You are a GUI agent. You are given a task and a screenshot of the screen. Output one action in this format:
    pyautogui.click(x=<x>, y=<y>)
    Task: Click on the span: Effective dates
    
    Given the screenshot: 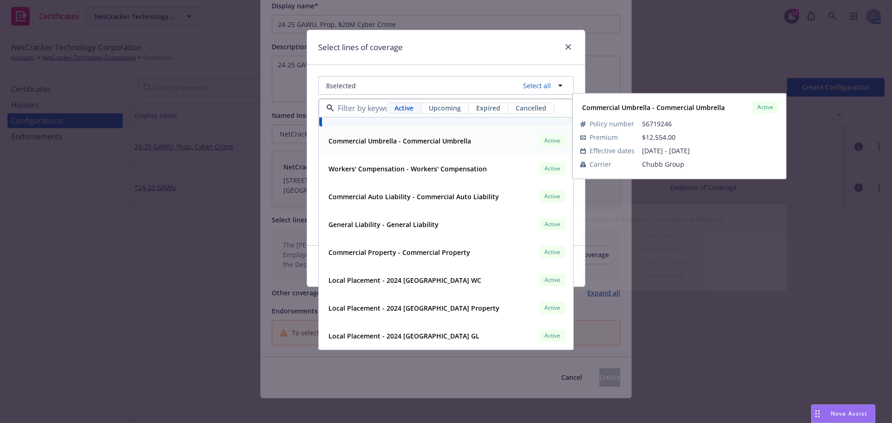 What is the action you would take?
    pyautogui.click(x=612, y=262)
    